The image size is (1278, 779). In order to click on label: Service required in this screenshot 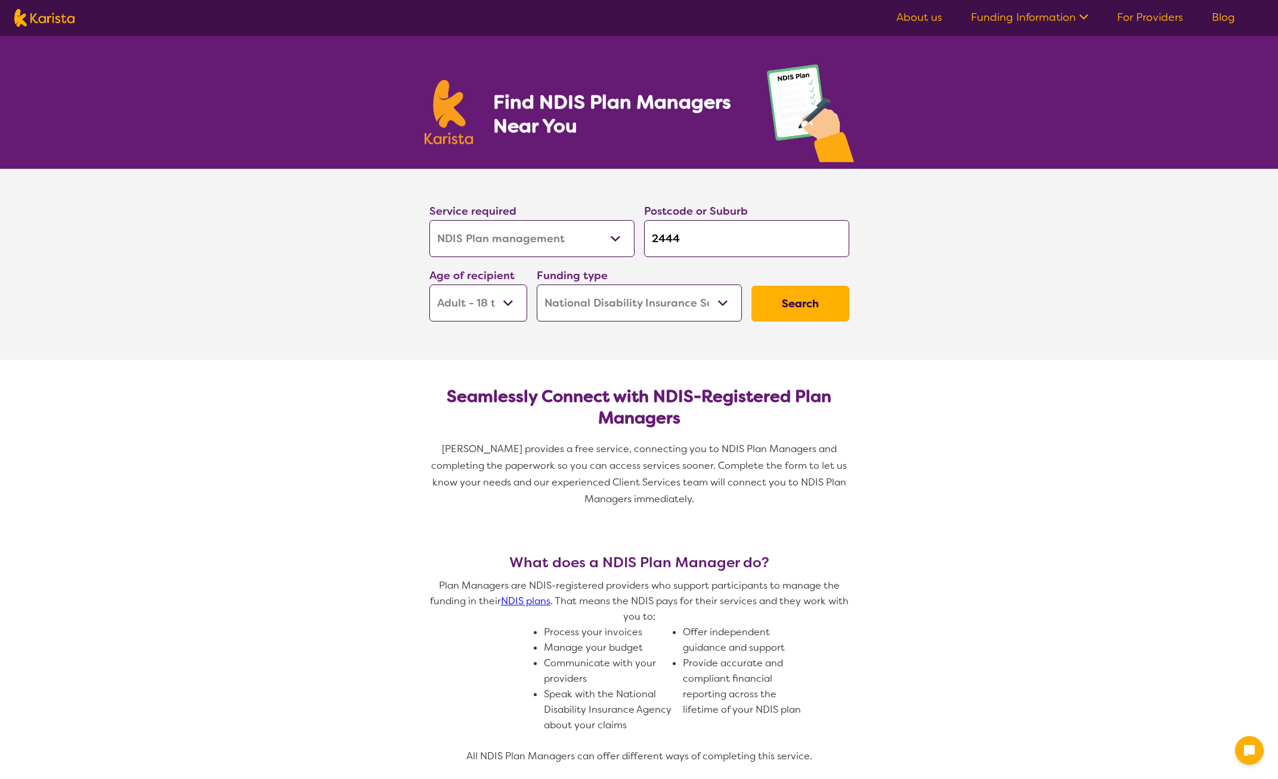, I will do `click(473, 211)`.